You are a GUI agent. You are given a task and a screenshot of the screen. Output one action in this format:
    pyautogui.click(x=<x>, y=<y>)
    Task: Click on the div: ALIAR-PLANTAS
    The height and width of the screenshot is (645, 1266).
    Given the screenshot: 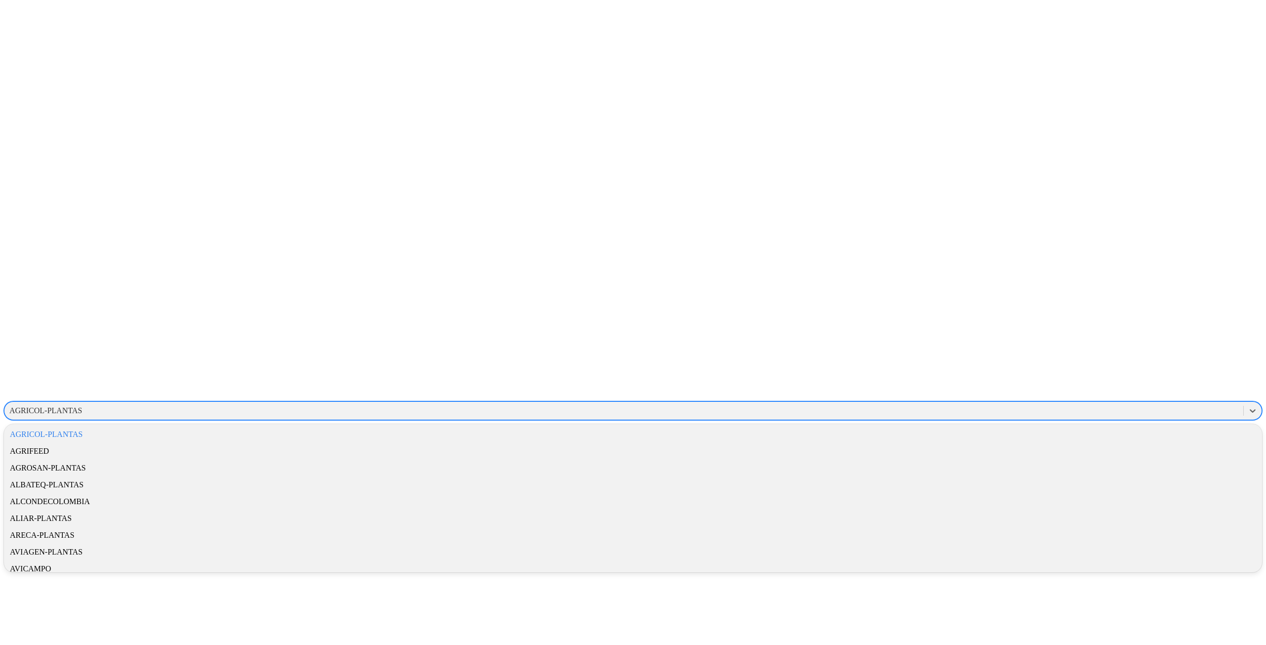 What is the action you would take?
    pyautogui.click(x=633, y=519)
    